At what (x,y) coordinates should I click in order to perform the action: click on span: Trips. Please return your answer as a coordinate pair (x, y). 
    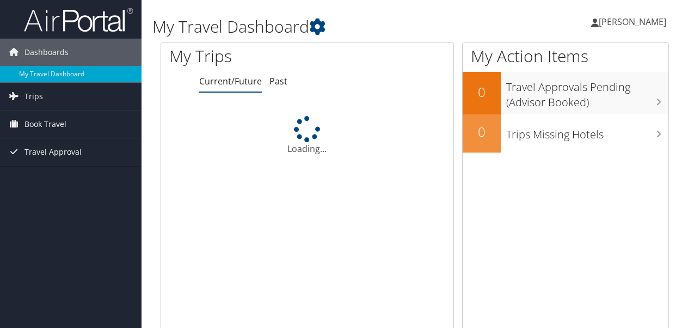
    Looking at the image, I should click on (34, 96).